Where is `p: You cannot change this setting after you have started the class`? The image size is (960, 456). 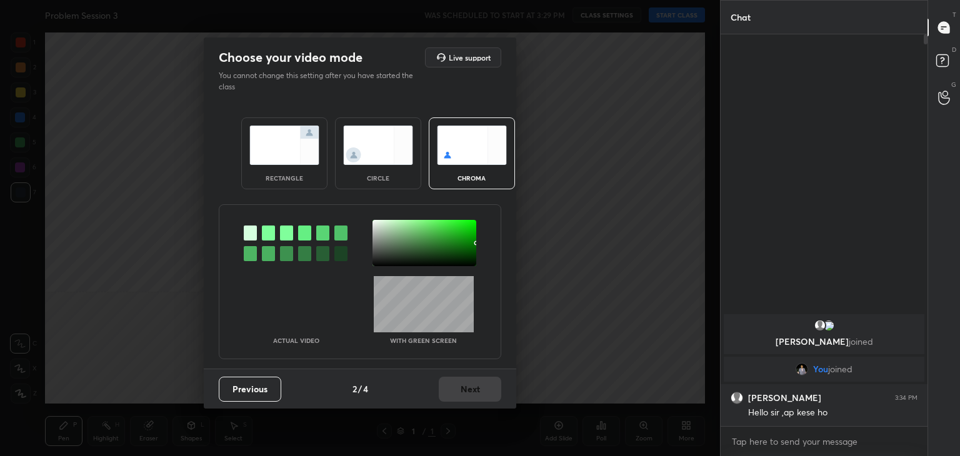
p: You cannot change this setting after you have started the class is located at coordinates (320, 81).